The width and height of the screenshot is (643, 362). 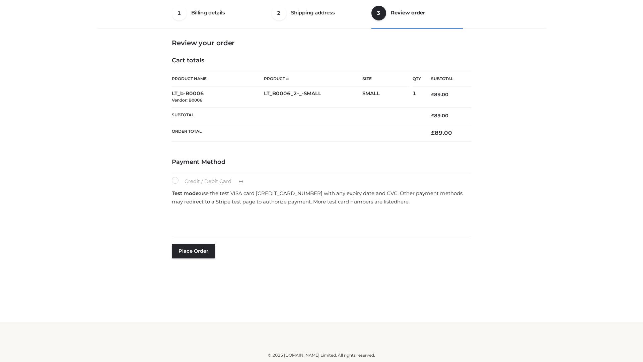 What do you see at coordinates (211, 181) in the screenshot?
I see `label: Credit / Debit Card` at bounding box center [211, 181].